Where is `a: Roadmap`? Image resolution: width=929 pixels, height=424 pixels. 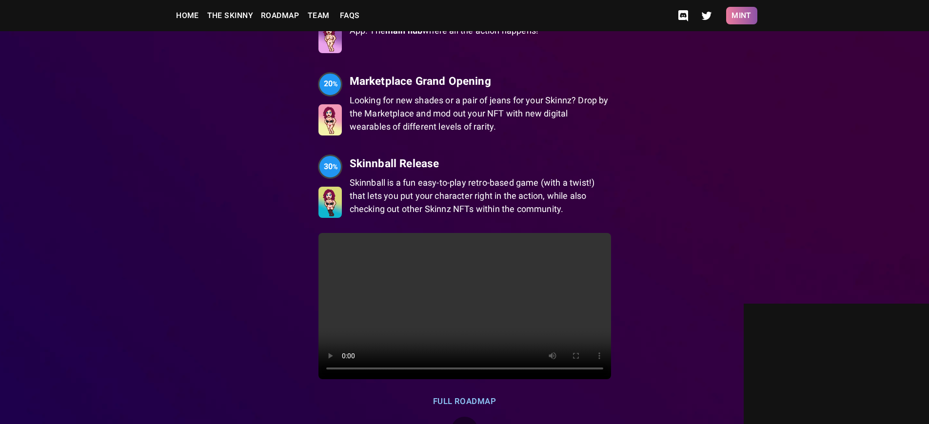
a: Roadmap is located at coordinates (280, 16).